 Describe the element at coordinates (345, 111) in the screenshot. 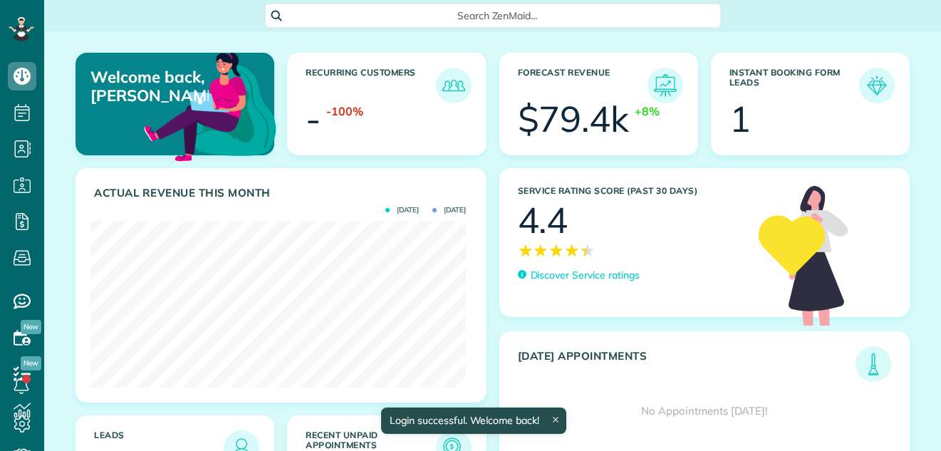

I see `div: -100%` at that location.